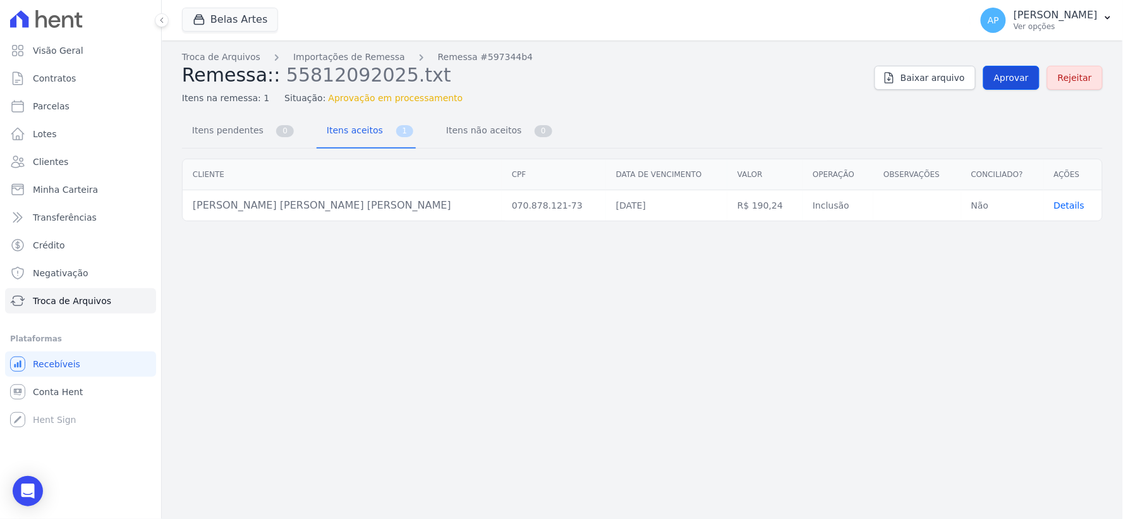 Image resolution: width=1123 pixels, height=519 pixels. Describe the element at coordinates (396, 98) in the screenshot. I see `span: Aprovação em processamento` at that location.